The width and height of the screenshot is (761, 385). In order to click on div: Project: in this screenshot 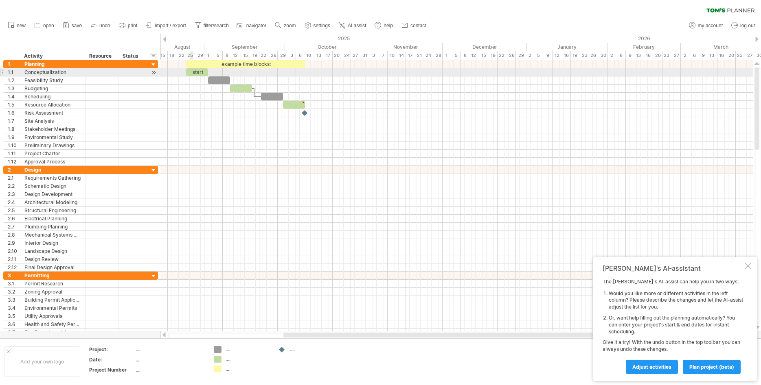, I will do `click(112, 350)`.